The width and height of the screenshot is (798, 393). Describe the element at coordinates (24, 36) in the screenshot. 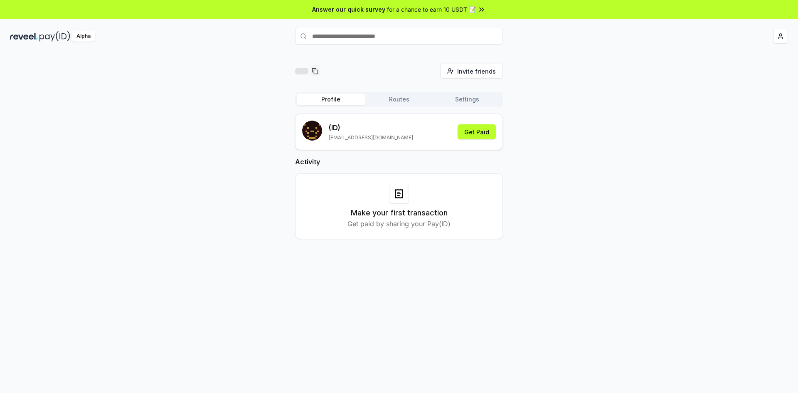

I see `img: reveel_dark` at that location.